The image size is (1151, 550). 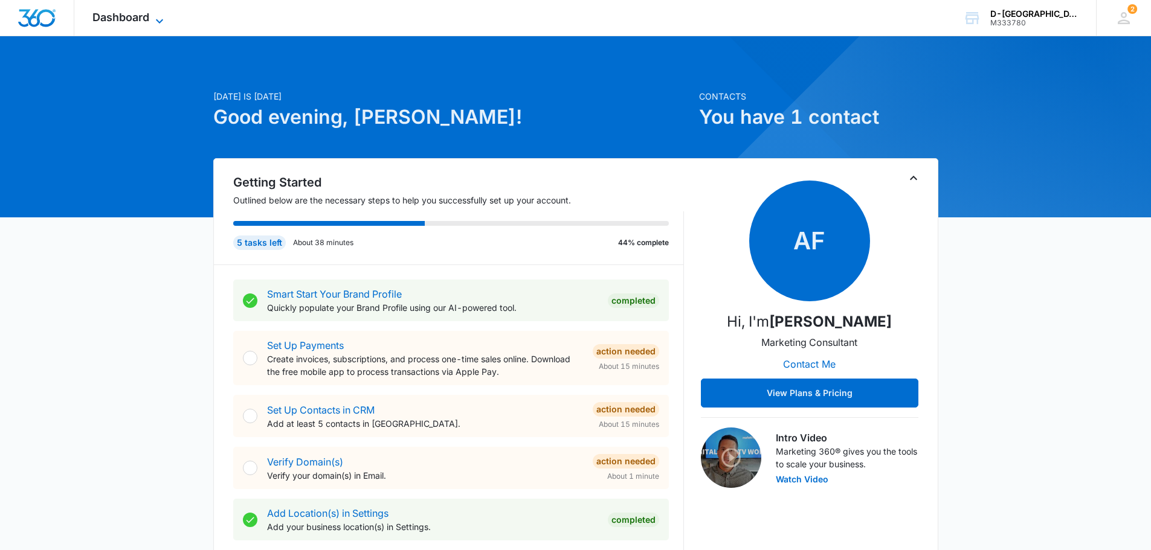 I want to click on p: Create invoices, subscriptions, and process one-time sales online. Download the free mobile app t..., so click(x=425, y=366).